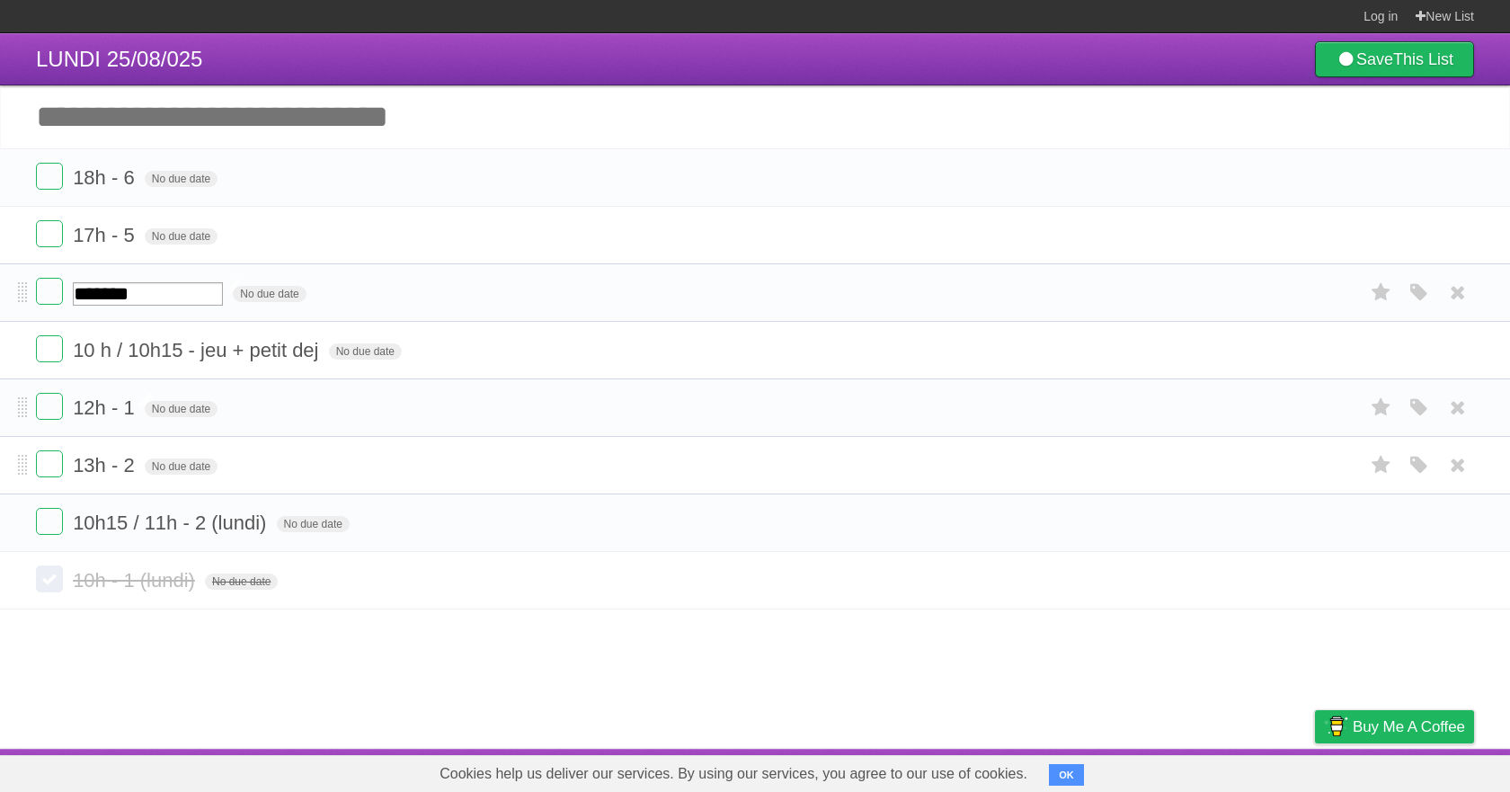 This screenshot has height=792, width=1510. What do you see at coordinates (106, 407) in the screenshot?
I see `span: 12h - 1` at bounding box center [106, 407].